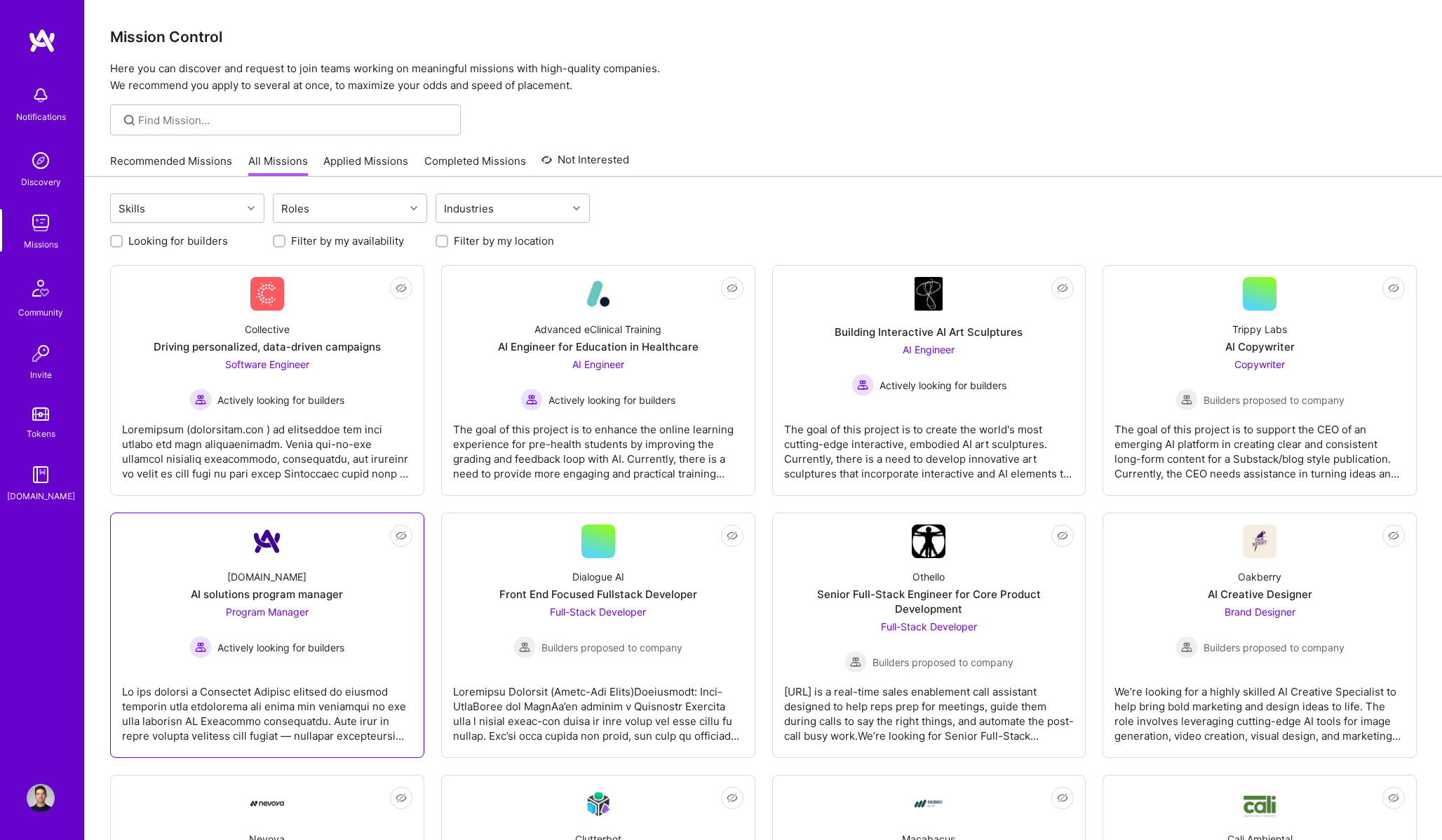 The width and height of the screenshot is (1442, 840). I want to click on a: Recommended Missions, so click(171, 164).